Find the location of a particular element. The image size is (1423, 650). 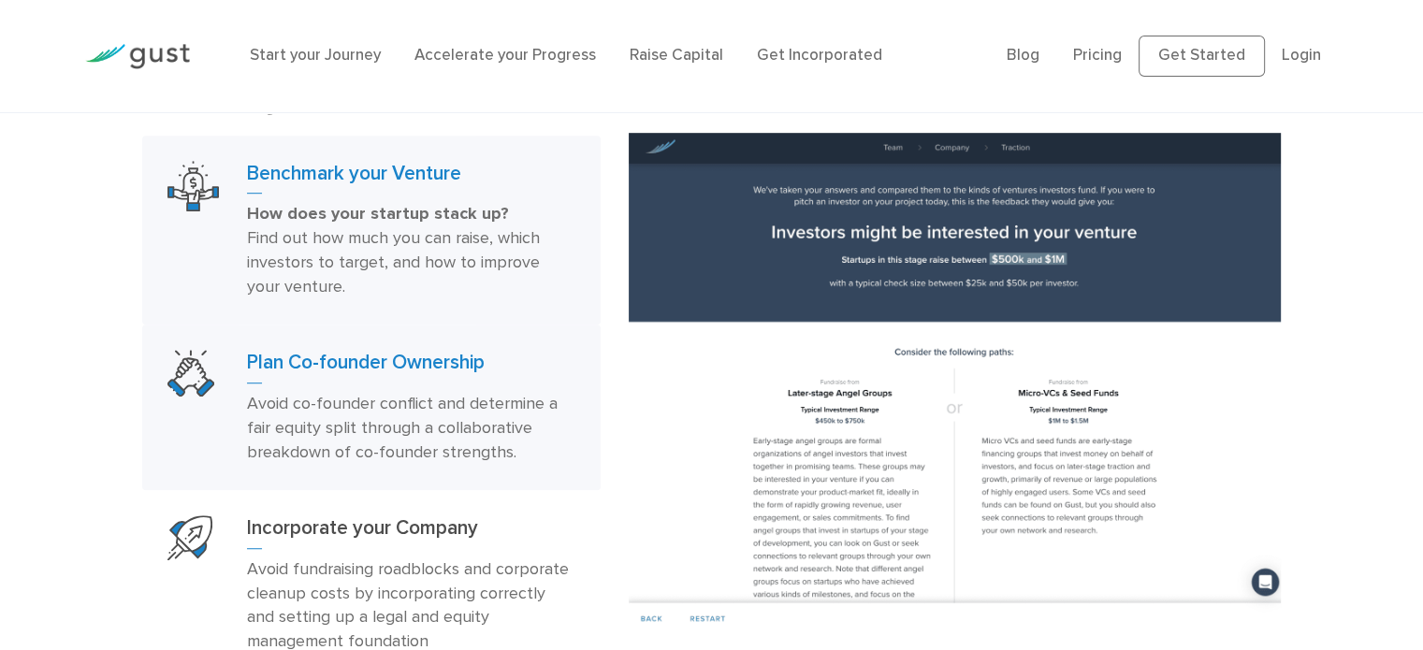

a: Plan Co Founder OwnershipPlan Co-founder OwnershipAvoid co-founder conflict and determine a fair ... is located at coordinates (371, 407).